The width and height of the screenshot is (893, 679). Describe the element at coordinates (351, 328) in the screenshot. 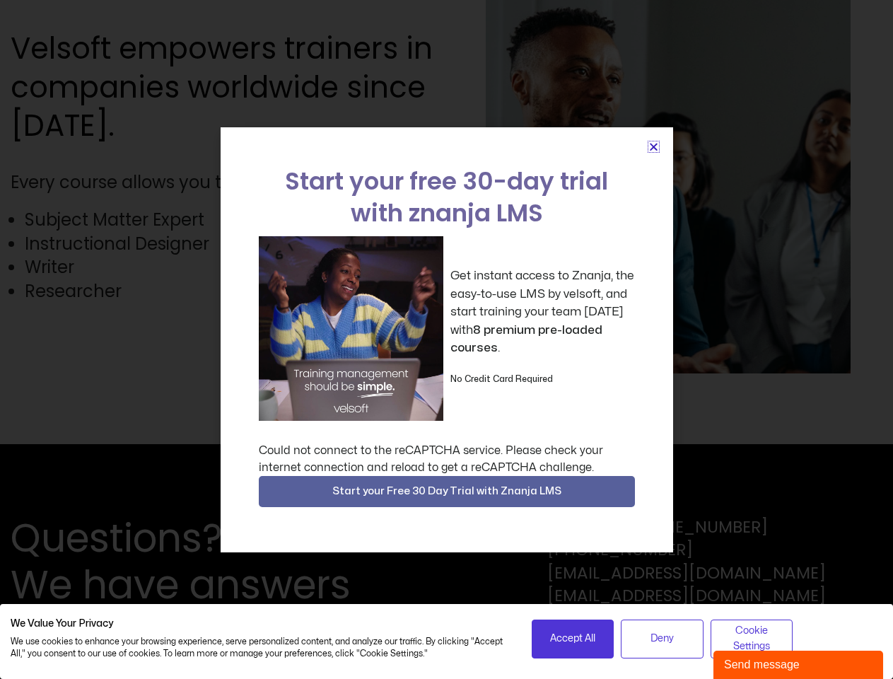

I see `img: a woman sitting at her laptop dancing` at that location.